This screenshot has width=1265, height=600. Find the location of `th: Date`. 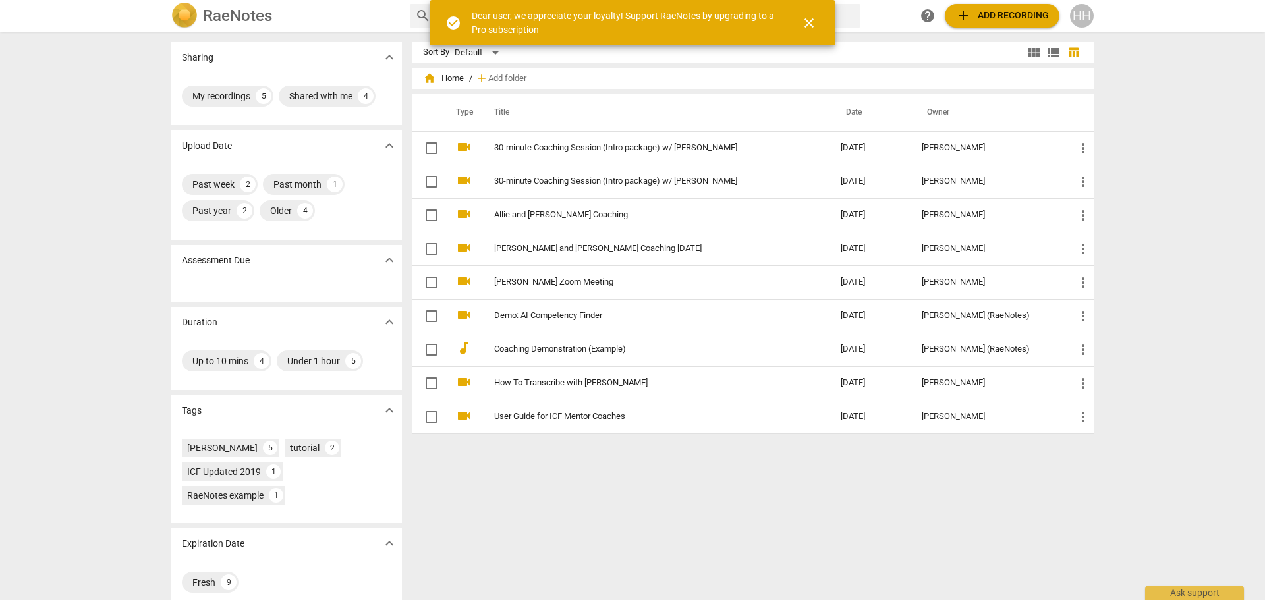

th: Date is located at coordinates (871, 113).